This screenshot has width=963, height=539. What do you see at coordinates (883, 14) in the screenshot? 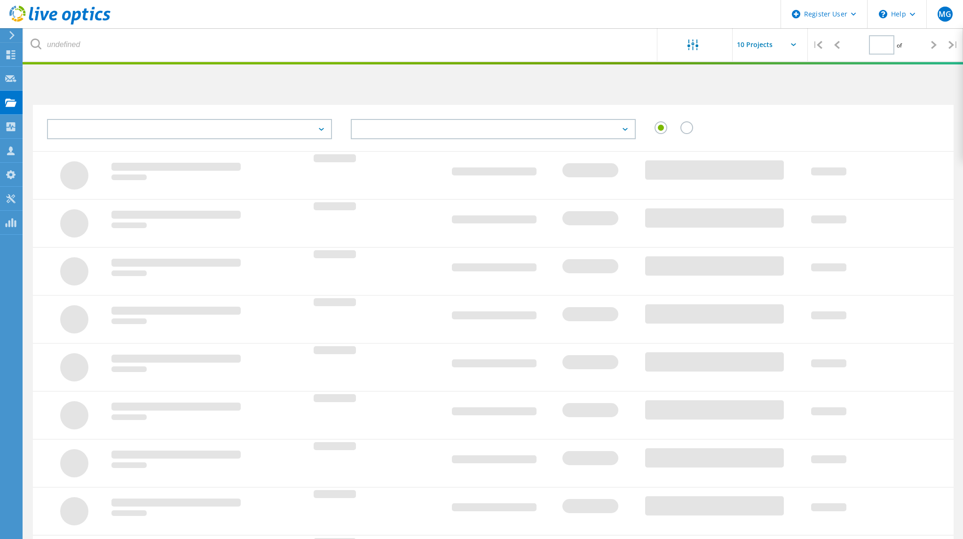
I see `svg: \n` at bounding box center [883, 14].